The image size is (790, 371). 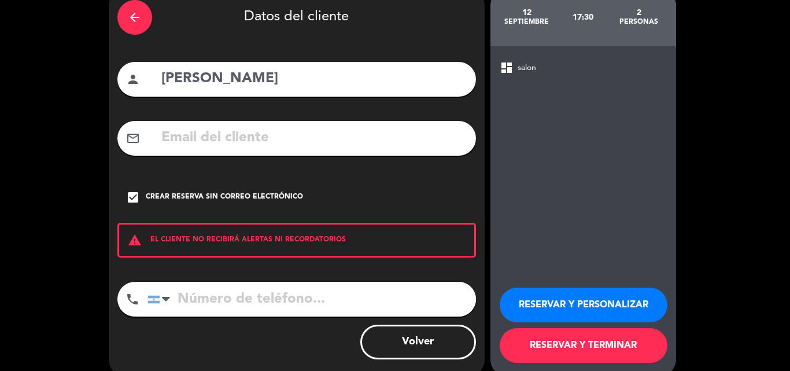 What do you see at coordinates (584, 345) in the screenshot?
I see `button: RESERVAR Y TERMINAR` at bounding box center [584, 345].